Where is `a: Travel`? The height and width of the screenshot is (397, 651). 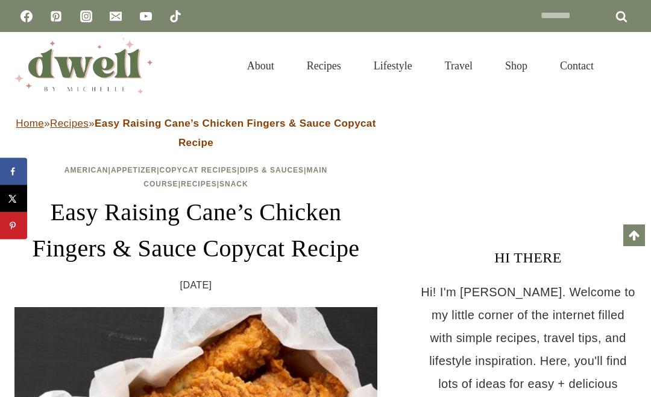
a: Travel is located at coordinates (459, 66).